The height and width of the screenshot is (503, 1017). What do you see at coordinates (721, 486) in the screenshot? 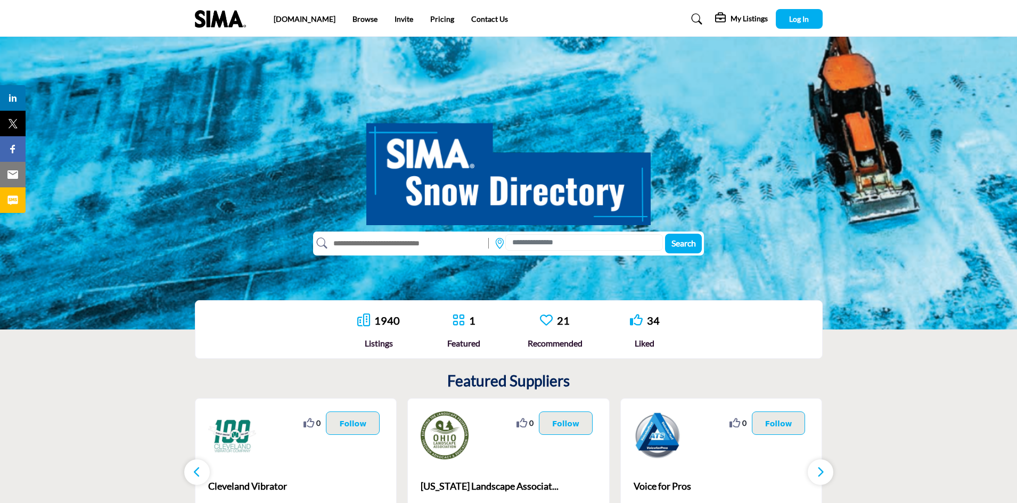
I see `span: Voice for Pros` at bounding box center [721, 486].